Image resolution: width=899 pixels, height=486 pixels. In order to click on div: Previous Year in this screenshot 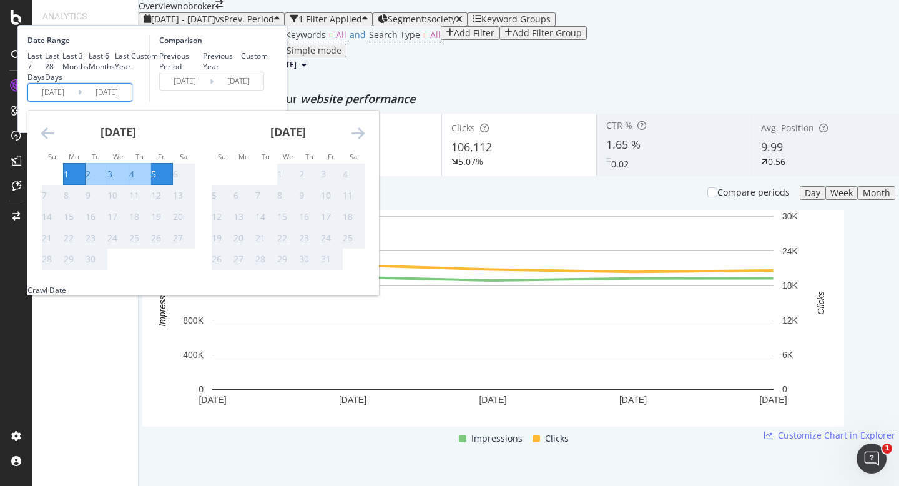, I will do `click(222, 61)`.